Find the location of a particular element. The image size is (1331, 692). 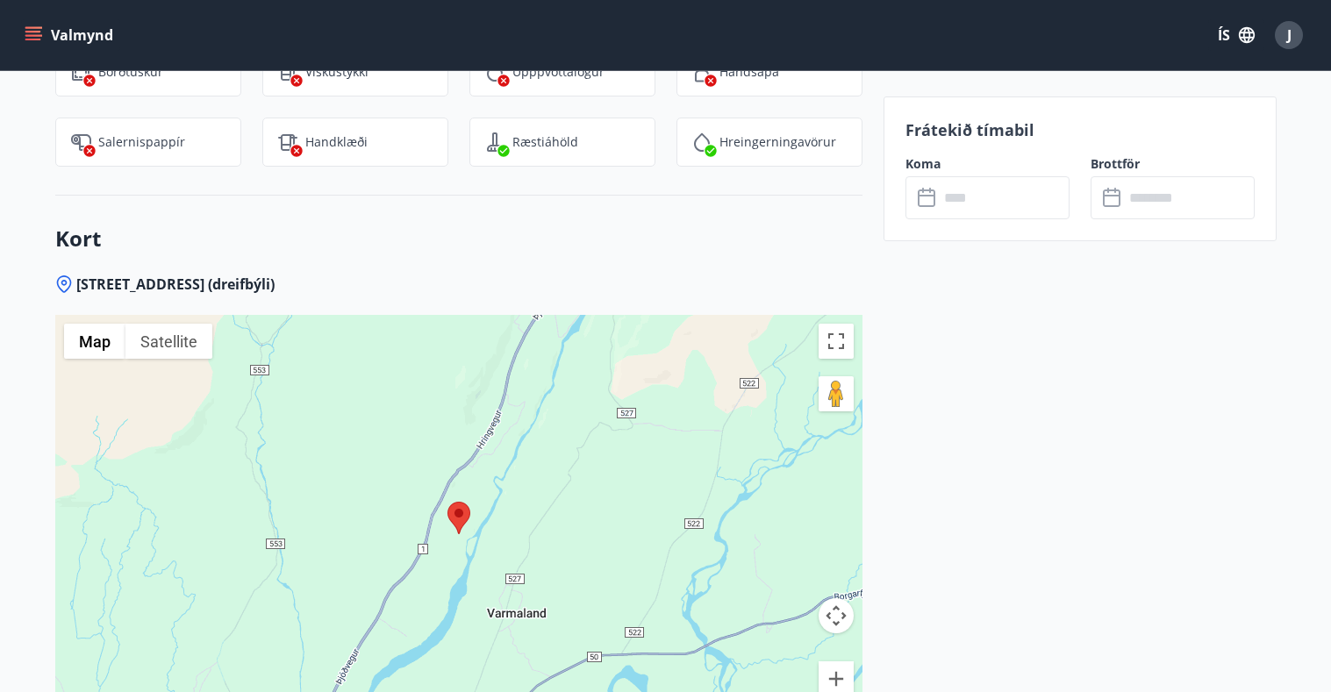

button: menu is located at coordinates (70, 35).